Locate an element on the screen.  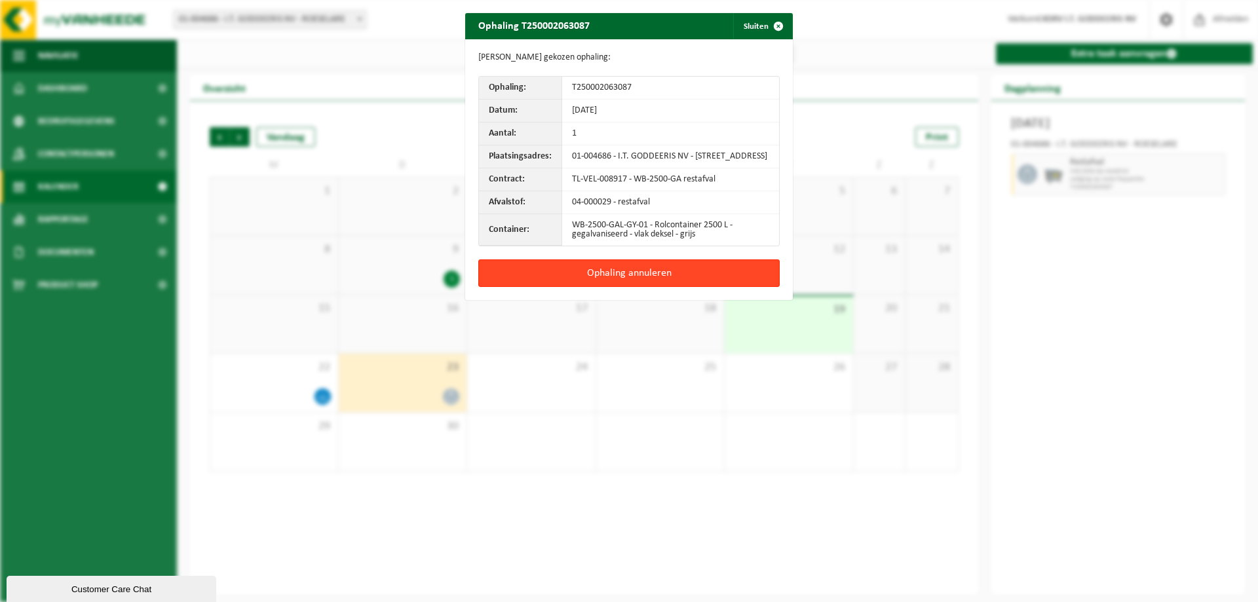
th: Afvalstof: is located at coordinates (520, 202).